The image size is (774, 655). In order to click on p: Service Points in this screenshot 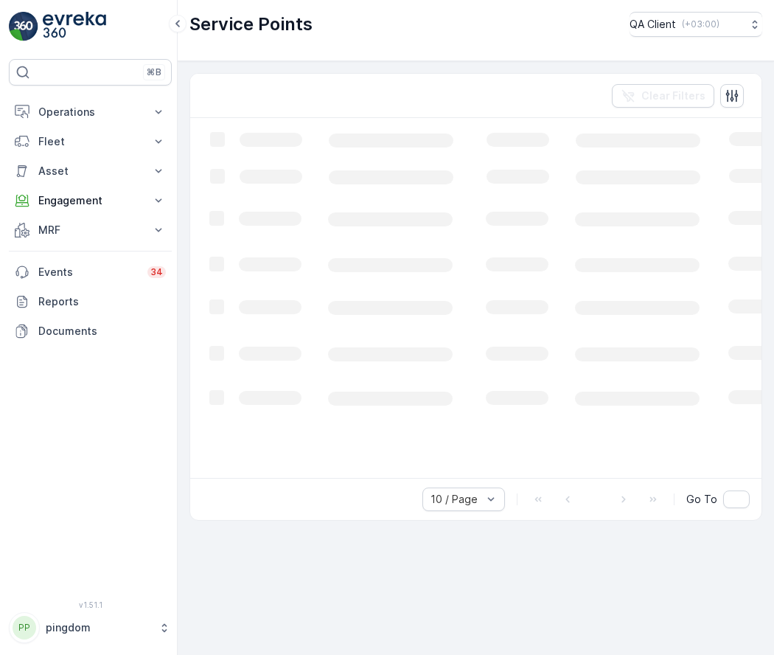, I will do `click(251, 24)`.